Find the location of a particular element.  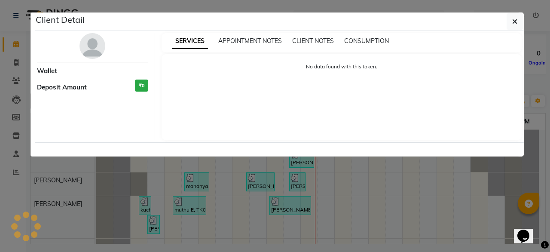

h5: Client Detail is located at coordinates (60, 20).